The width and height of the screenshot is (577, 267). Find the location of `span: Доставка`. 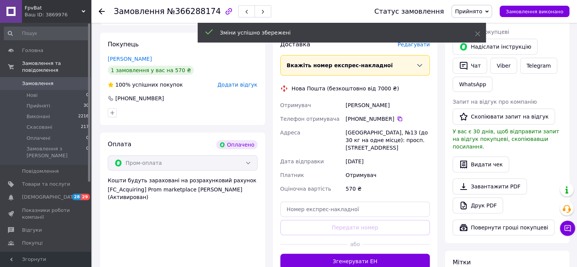

span: Доставка is located at coordinates (295, 44).